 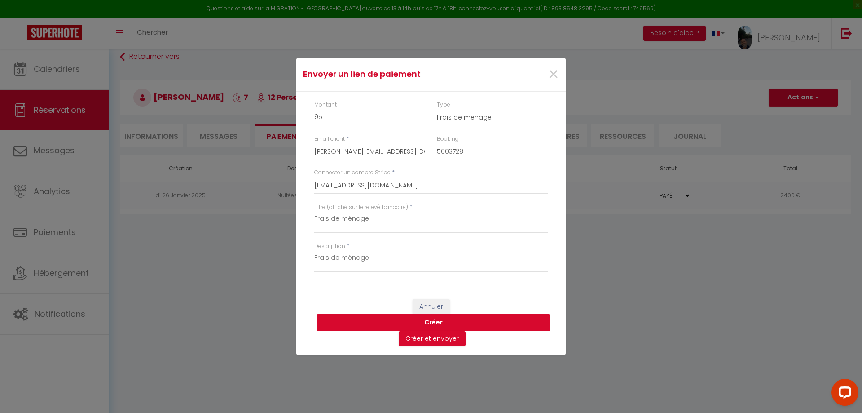 I want to click on label: Montant, so click(x=325, y=105).